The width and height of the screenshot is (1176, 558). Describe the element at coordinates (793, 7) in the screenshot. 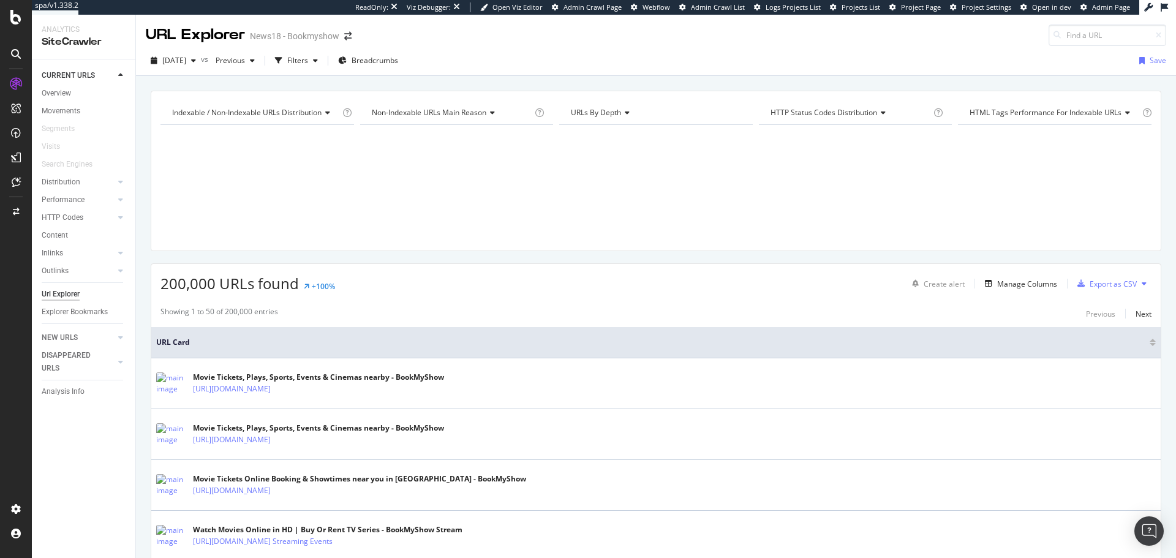

I see `span: Logs Projects List` at that location.